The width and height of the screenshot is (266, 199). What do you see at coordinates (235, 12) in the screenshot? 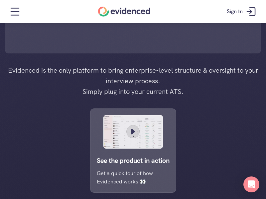
I see `p: Sign In` at bounding box center [235, 12].